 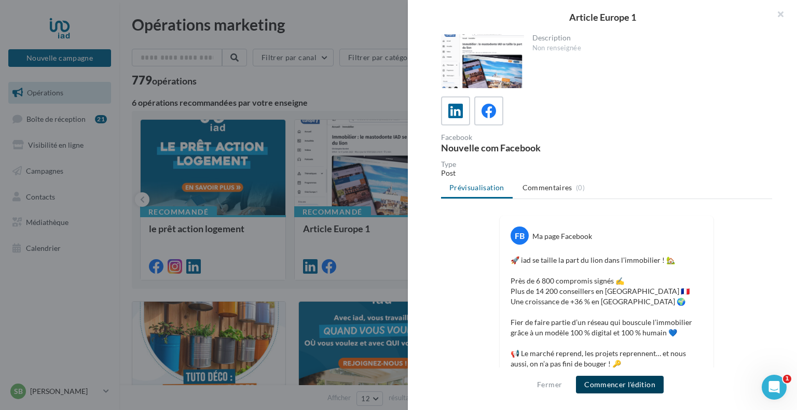 What do you see at coordinates (648, 38) in the screenshot?
I see `div: Description` at bounding box center [648, 38].